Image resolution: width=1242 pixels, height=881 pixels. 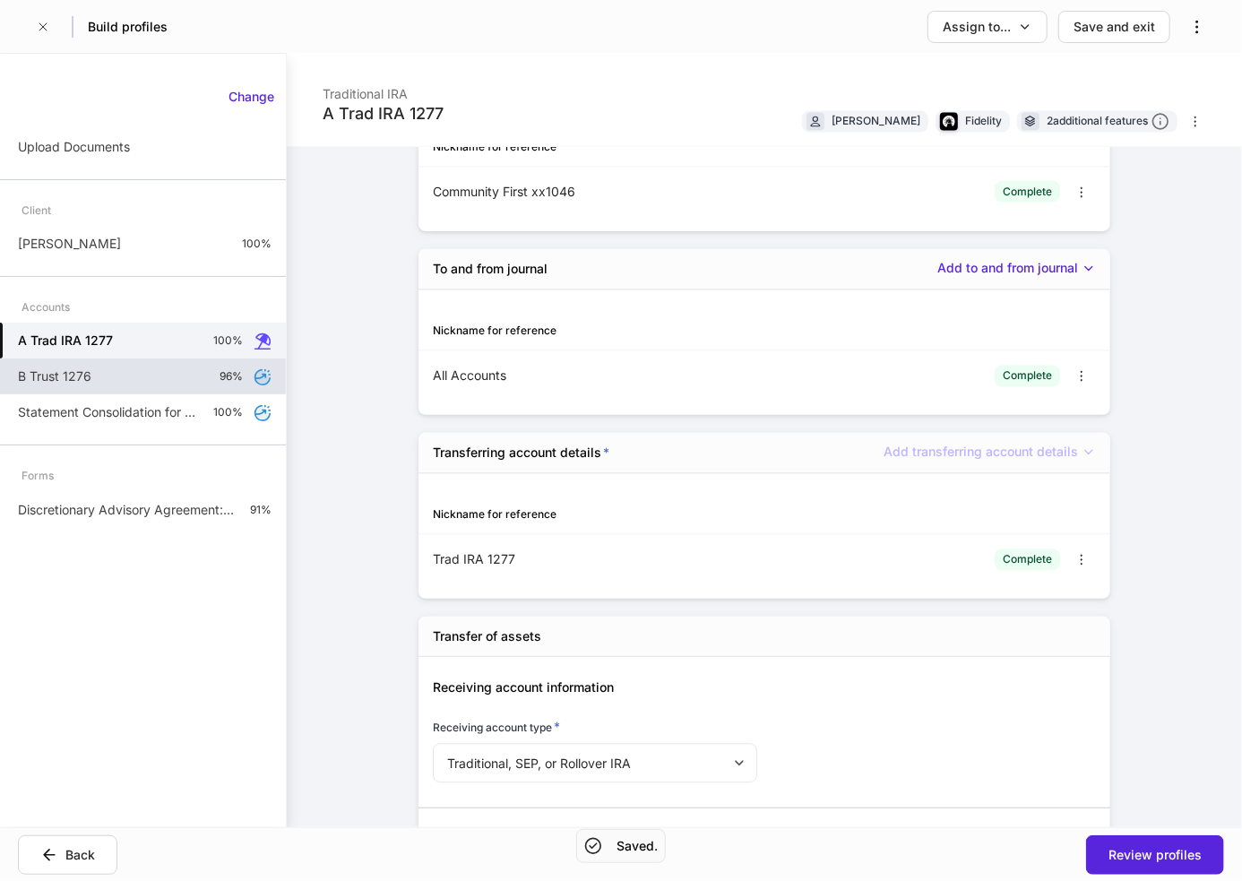 I want to click on div: Forms, so click(x=38, y=475).